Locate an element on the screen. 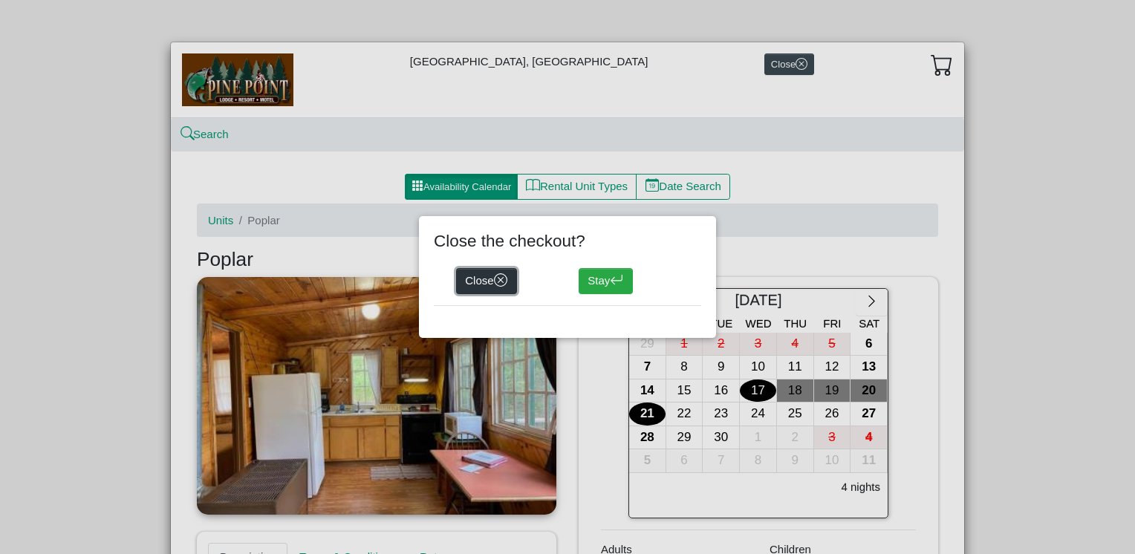  svg: x circle is located at coordinates (500, 280).